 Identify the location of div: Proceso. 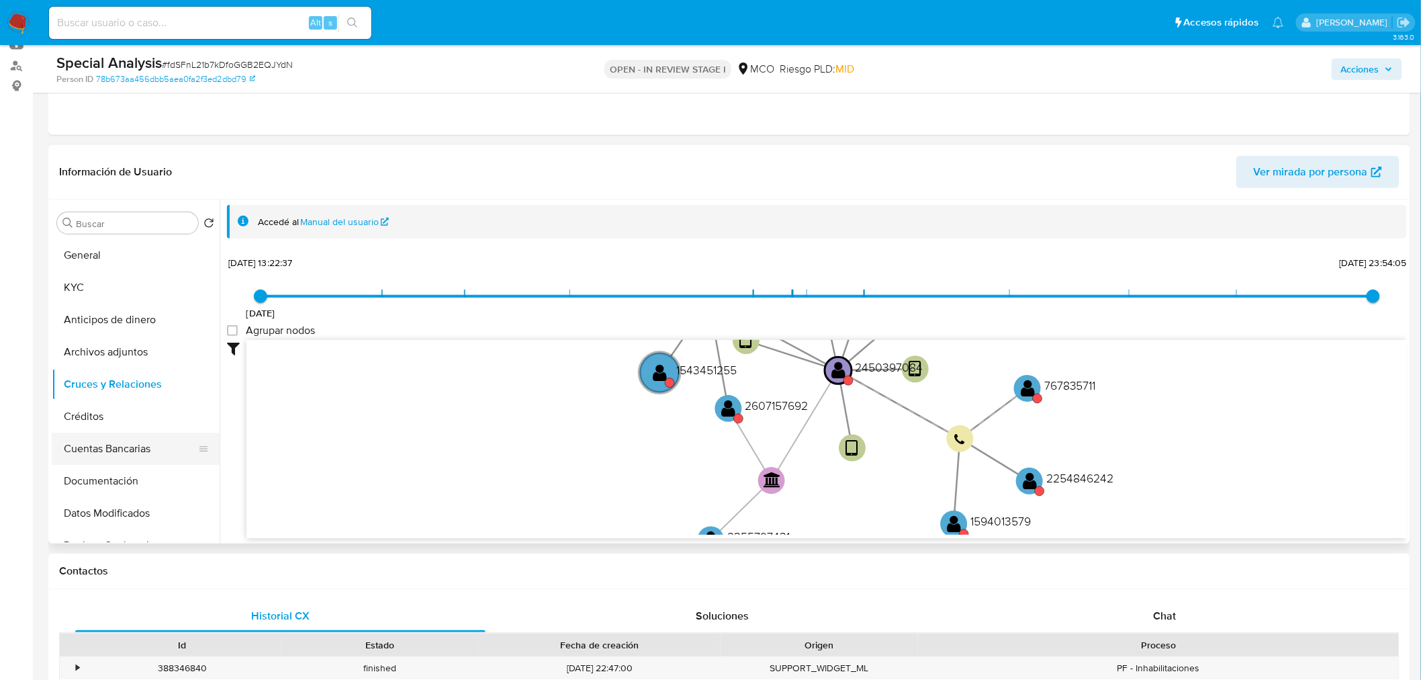
(1159, 645).